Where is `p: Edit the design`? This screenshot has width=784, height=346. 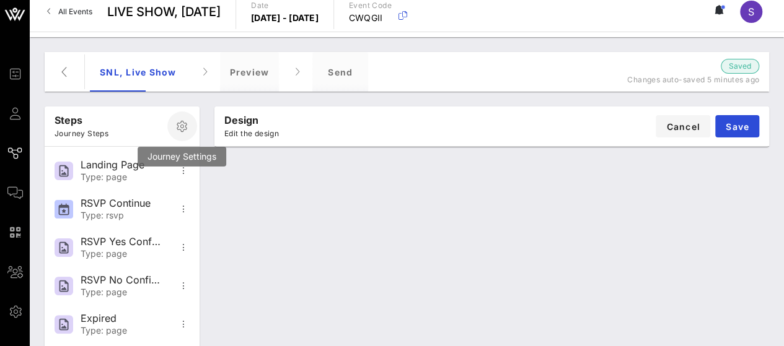
p: Edit the design is located at coordinates (252, 134).